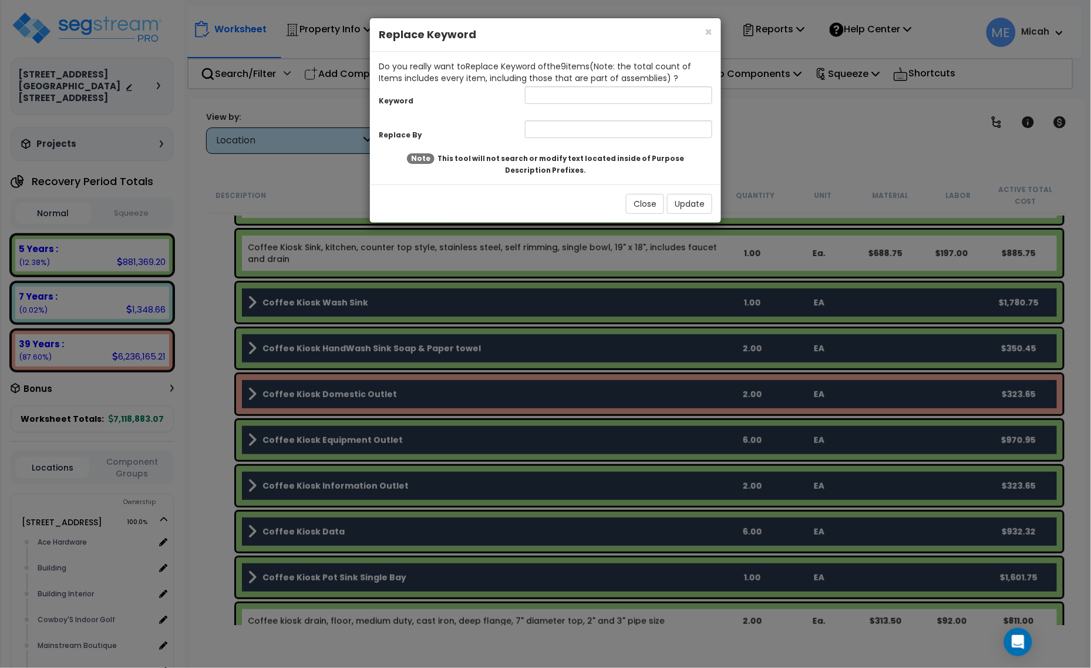 The image size is (1091, 668). What do you see at coordinates (428, 34) in the screenshot?
I see `b: Replace Keyword` at bounding box center [428, 34].